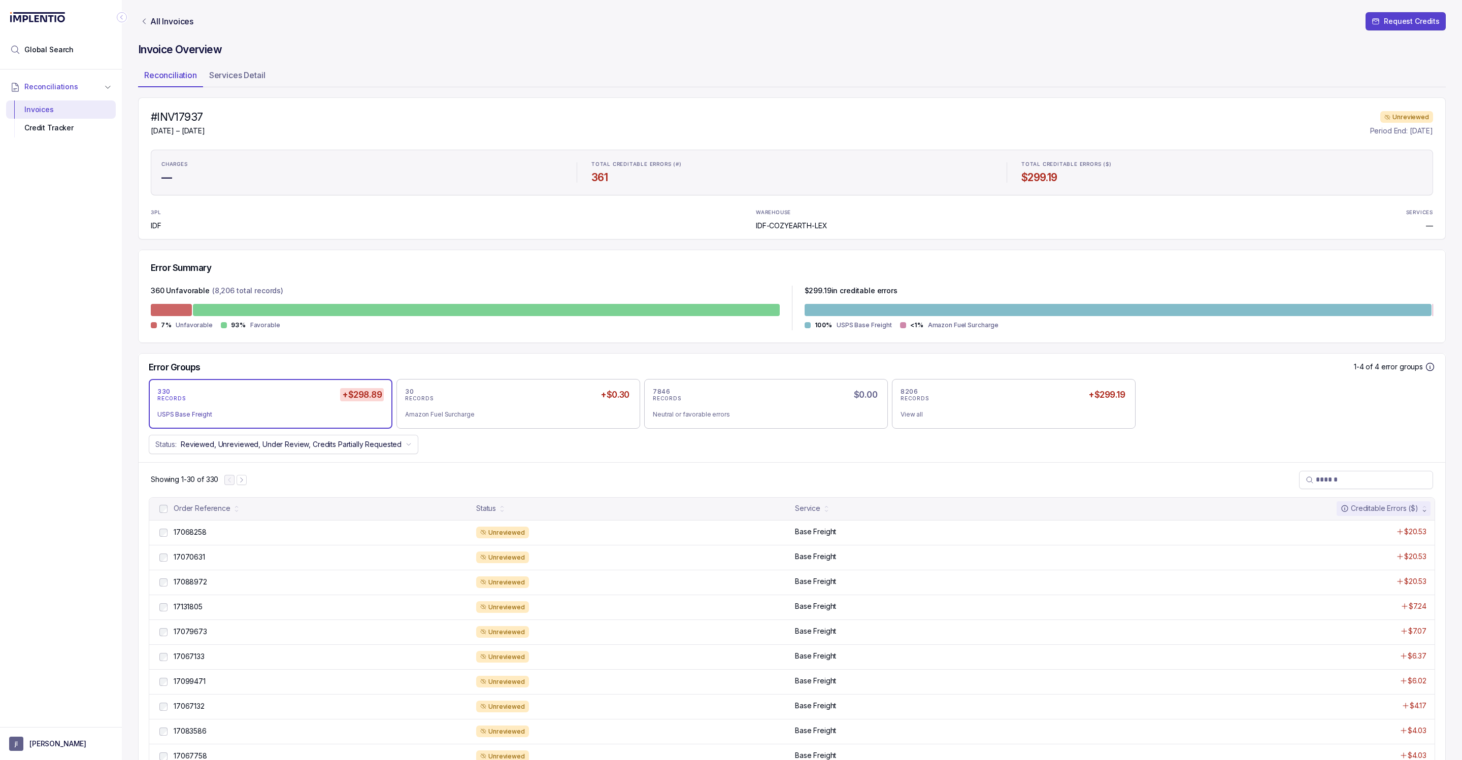  I want to click on div: USPS Base Freight, so click(266, 415).